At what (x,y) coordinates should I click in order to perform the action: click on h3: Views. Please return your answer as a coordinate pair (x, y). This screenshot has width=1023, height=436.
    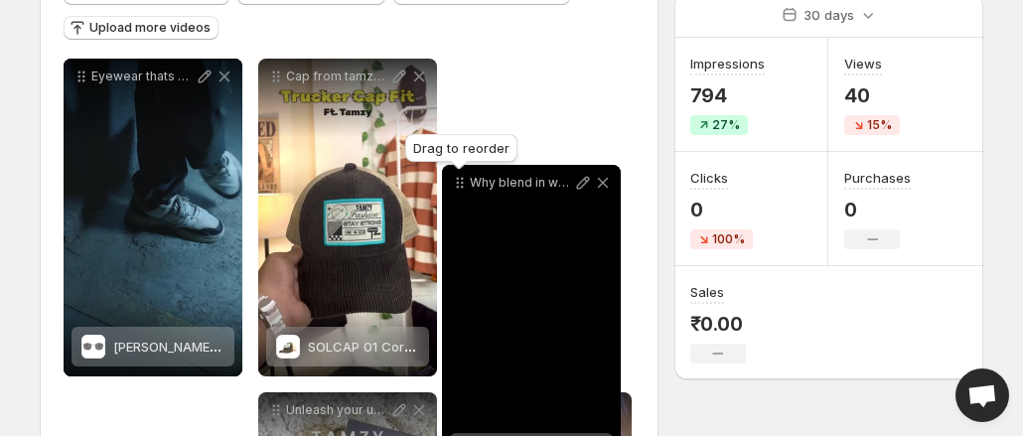
    Looking at the image, I should click on (863, 64).